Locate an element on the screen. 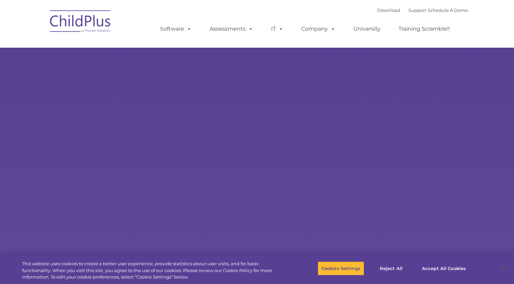 This screenshot has height=284, width=514. button: Cookies Settings is located at coordinates (341, 268).